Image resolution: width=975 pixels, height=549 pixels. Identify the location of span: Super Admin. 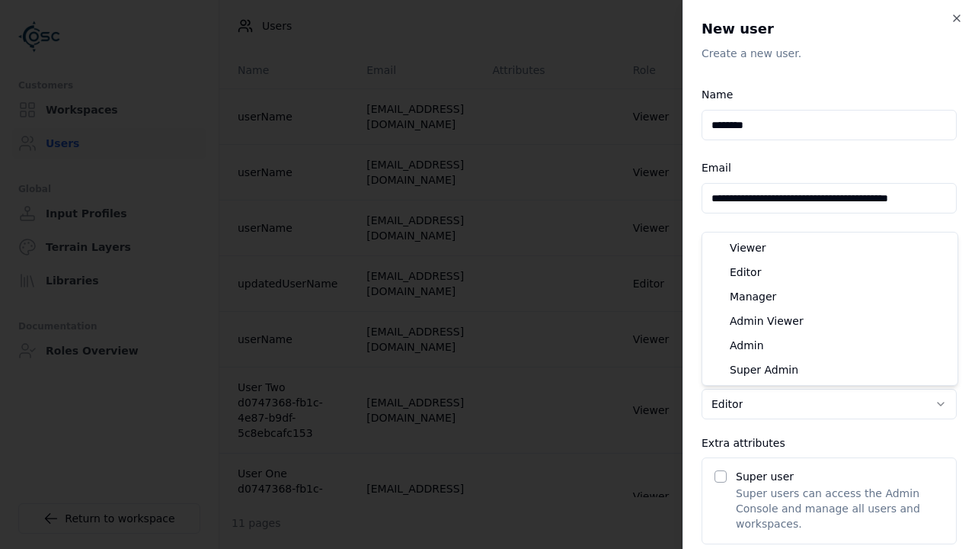
(764, 369).